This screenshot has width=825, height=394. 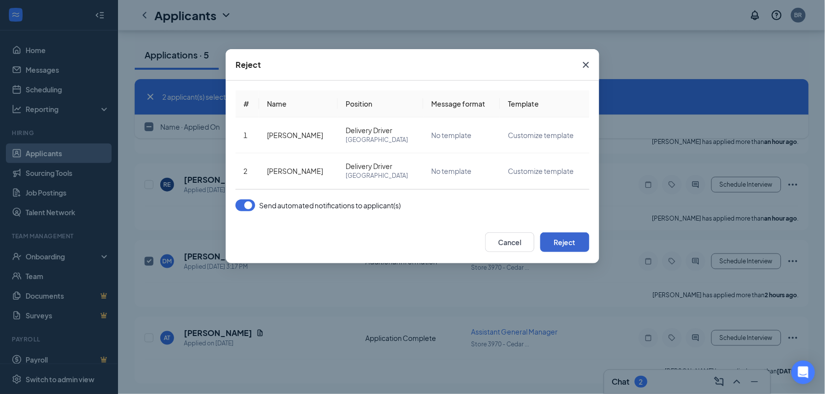 I want to click on th: Template, so click(x=545, y=104).